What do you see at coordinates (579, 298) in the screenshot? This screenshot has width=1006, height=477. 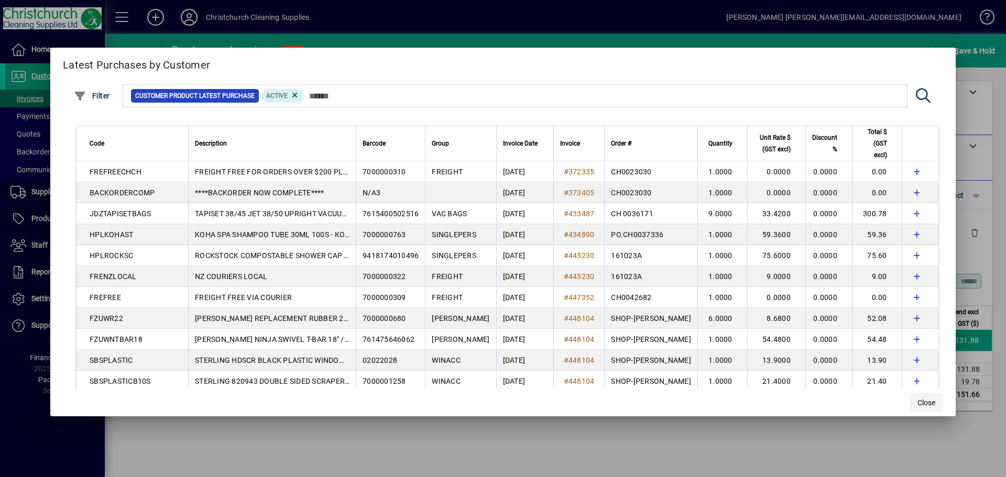 I see `a: #447352` at bounding box center [579, 298].